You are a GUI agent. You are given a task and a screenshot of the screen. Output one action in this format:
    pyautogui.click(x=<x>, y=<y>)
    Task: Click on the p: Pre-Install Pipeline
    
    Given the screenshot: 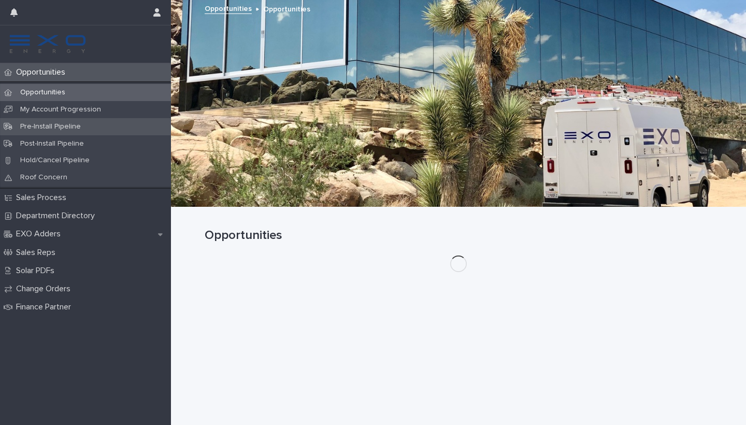 What is the action you would take?
    pyautogui.click(x=50, y=126)
    